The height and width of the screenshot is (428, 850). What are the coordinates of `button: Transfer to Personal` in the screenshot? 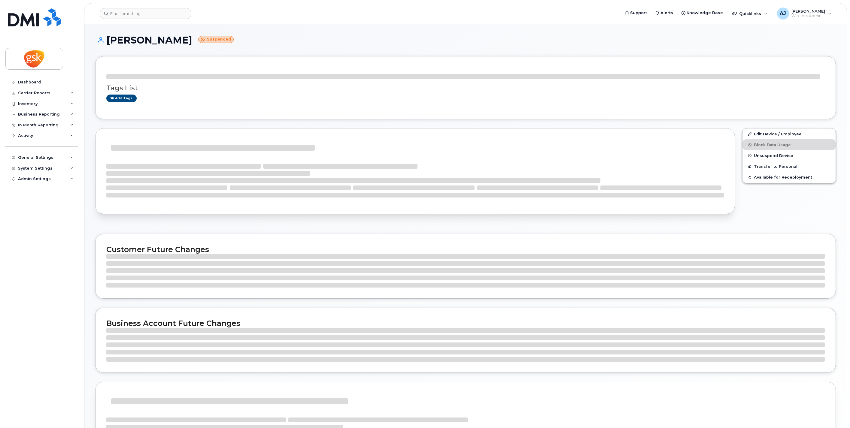 It's located at (789, 166).